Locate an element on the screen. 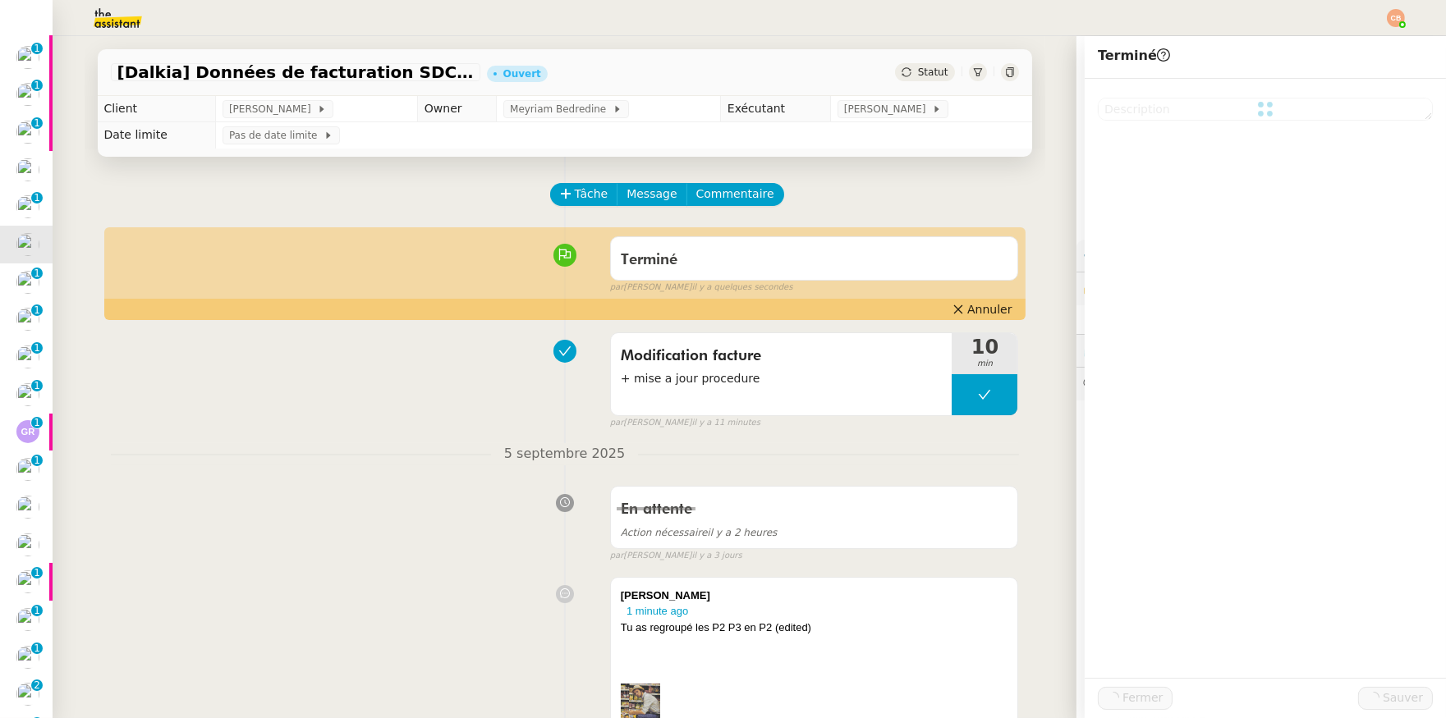 The width and height of the screenshot is (1446, 718). span: Pas de date limite is located at coordinates (276, 135).